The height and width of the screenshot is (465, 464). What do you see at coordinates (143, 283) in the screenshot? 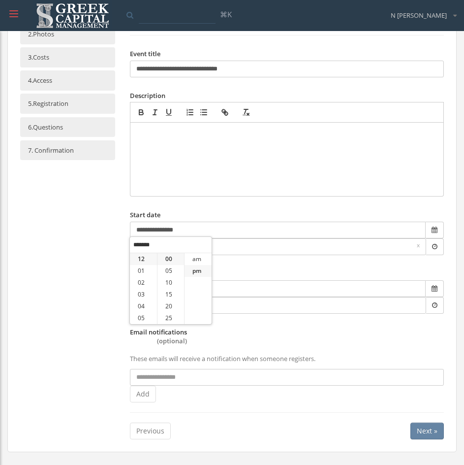
I see `li: 02` at bounding box center [143, 283].